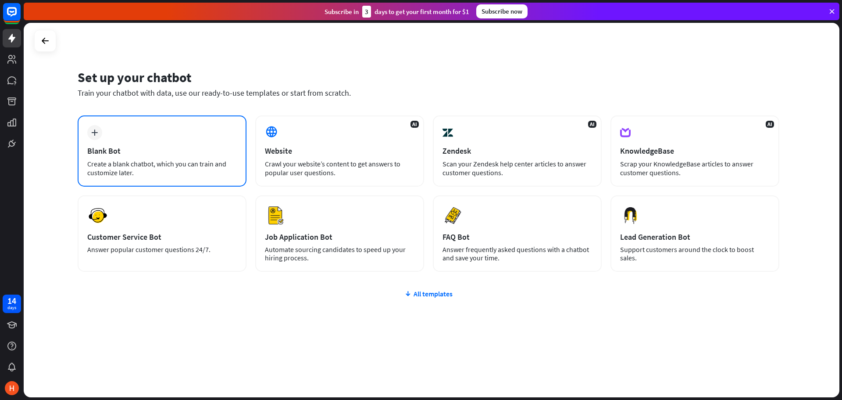 This screenshot has width=842, height=400. I want to click on i: plus, so click(94, 132).